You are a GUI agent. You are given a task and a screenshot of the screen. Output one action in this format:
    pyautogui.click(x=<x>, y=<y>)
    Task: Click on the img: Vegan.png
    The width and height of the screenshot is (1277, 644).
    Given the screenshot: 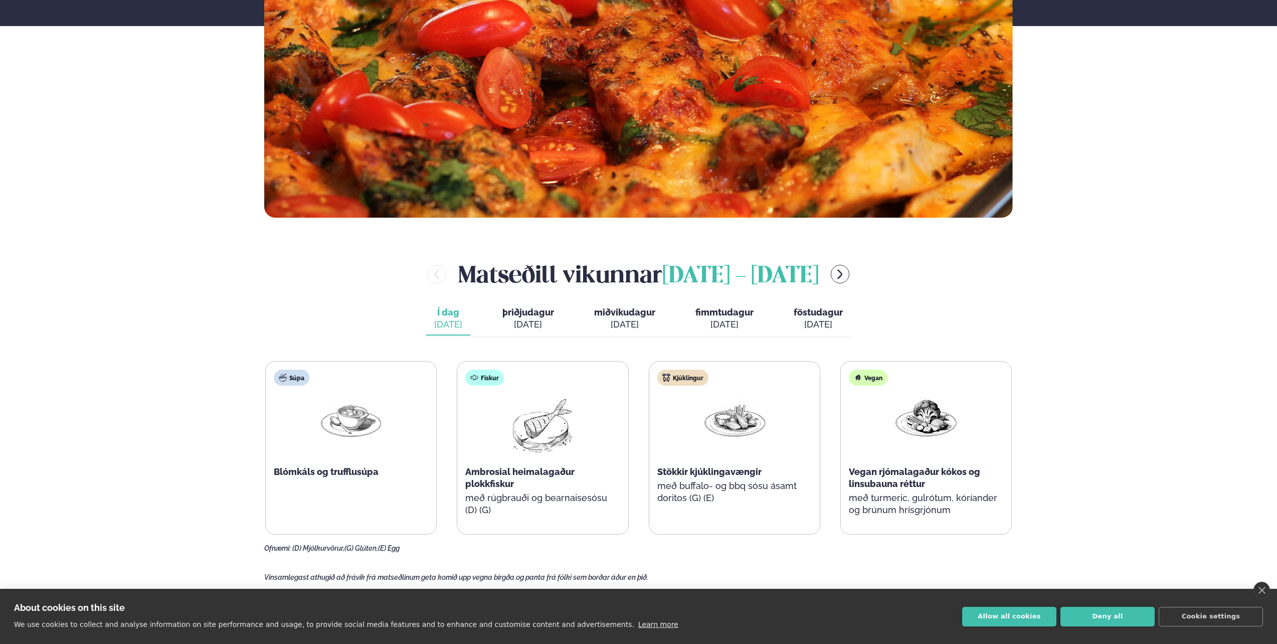 What is the action you would take?
    pyautogui.click(x=926, y=417)
    